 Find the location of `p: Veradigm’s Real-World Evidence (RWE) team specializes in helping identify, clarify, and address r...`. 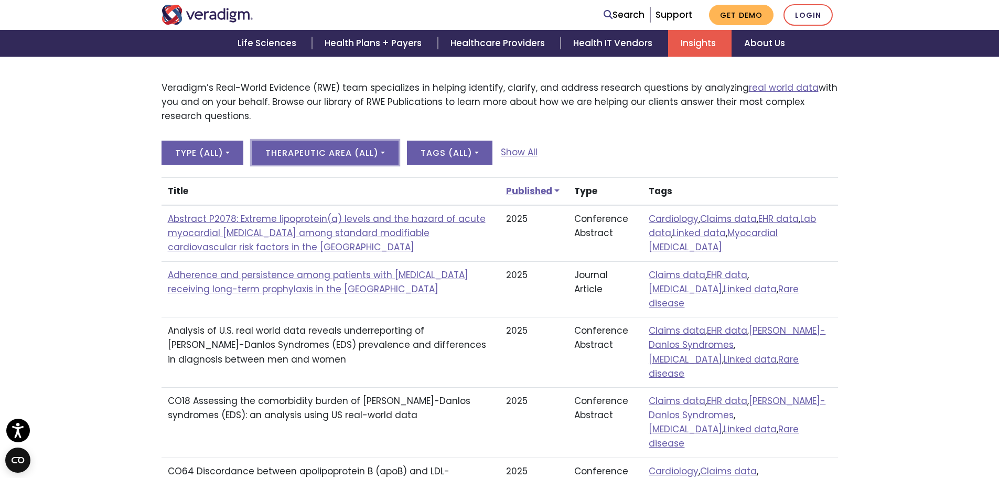

p: Veradigm’s Real-World Evidence (RWE) team specializes in helping identify, clarify, and address r... is located at coordinates (500, 102).